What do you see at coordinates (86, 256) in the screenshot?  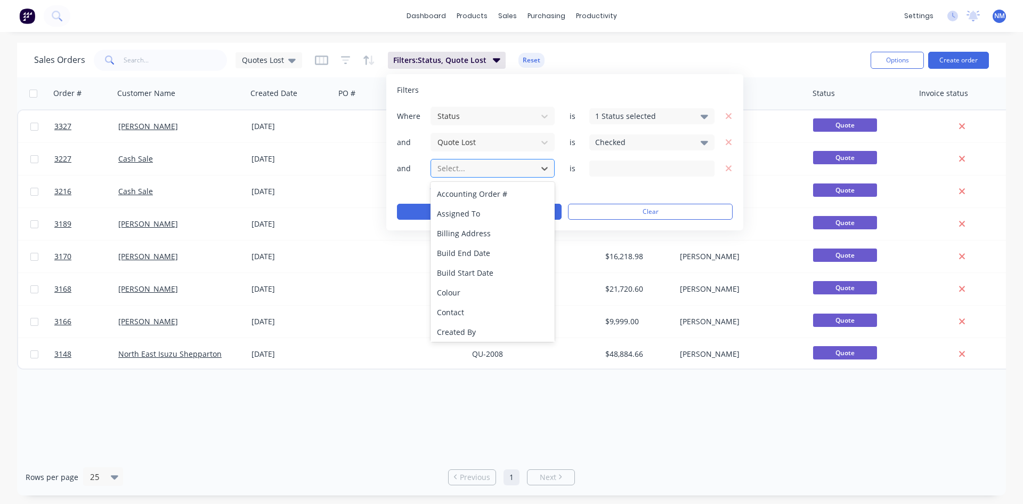 I see `a: 3170` at bounding box center [86, 256].